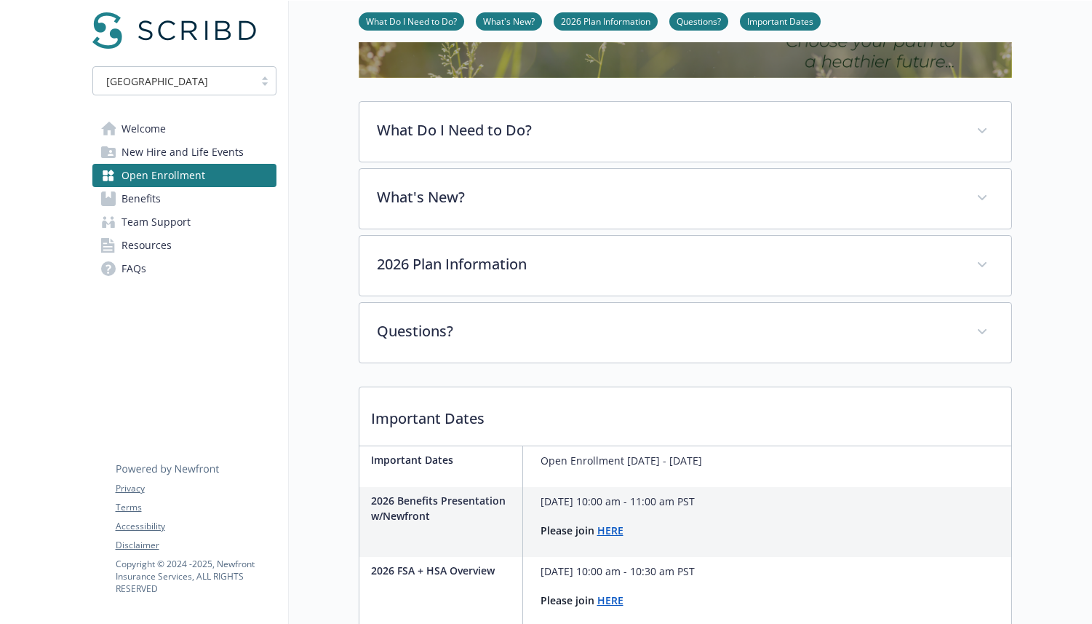  What do you see at coordinates (156, 222) in the screenshot?
I see `span: Team Support` at bounding box center [156, 222].